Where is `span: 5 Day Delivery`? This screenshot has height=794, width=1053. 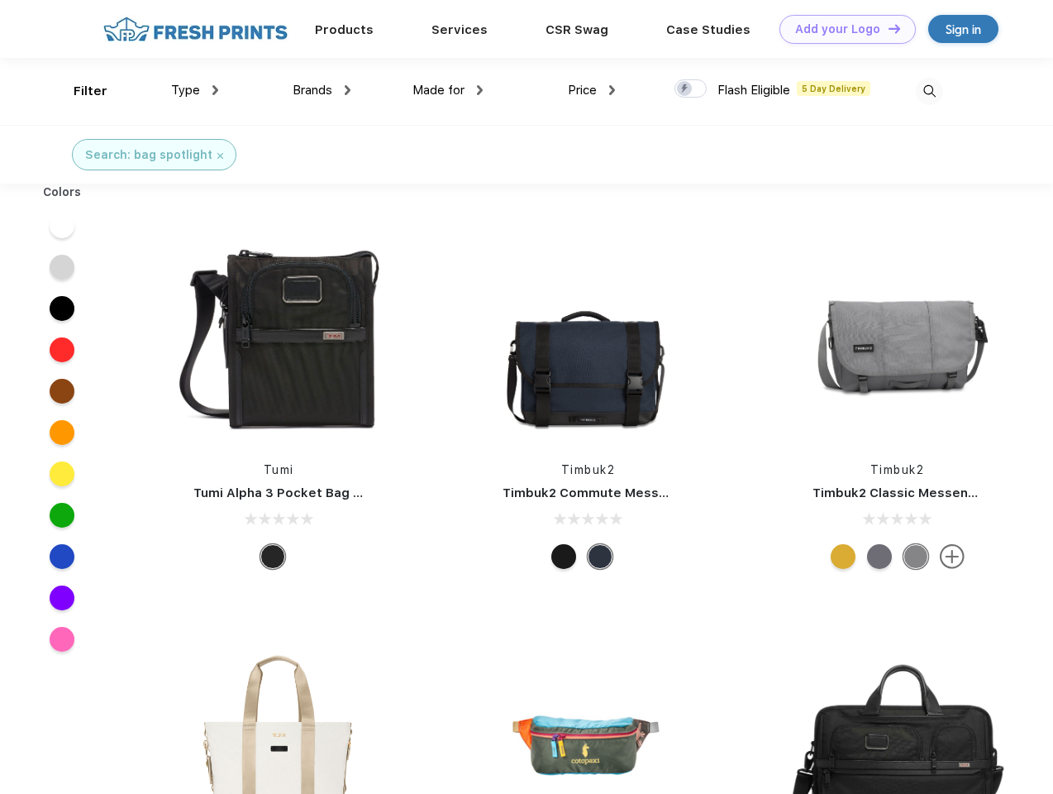 span: 5 Day Delivery is located at coordinates (833, 88).